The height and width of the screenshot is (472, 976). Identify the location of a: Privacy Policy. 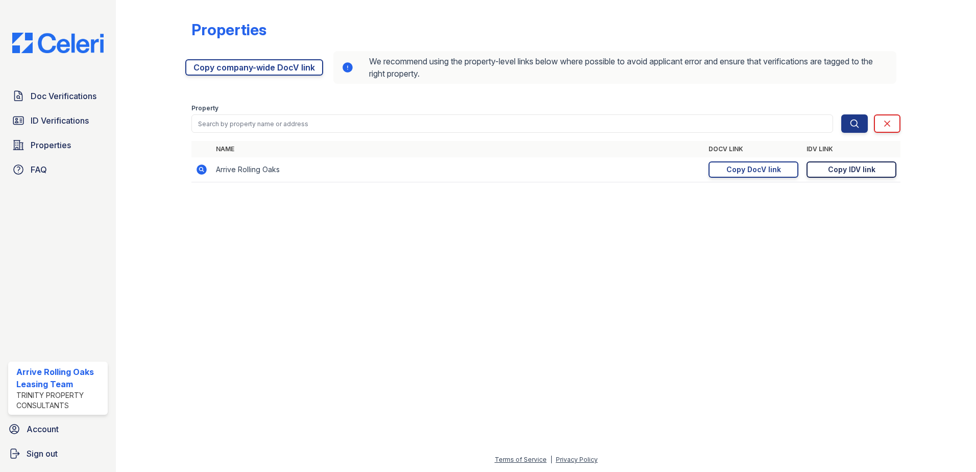
(577, 459).